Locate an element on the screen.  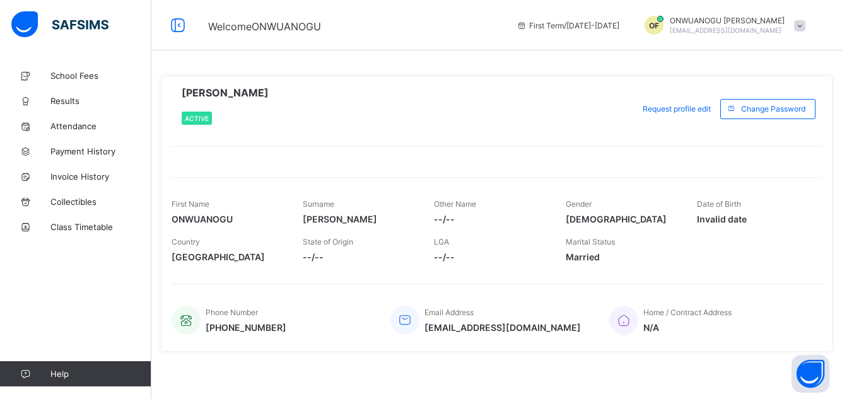
span: State of Origin is located at coordinates (328, 242).